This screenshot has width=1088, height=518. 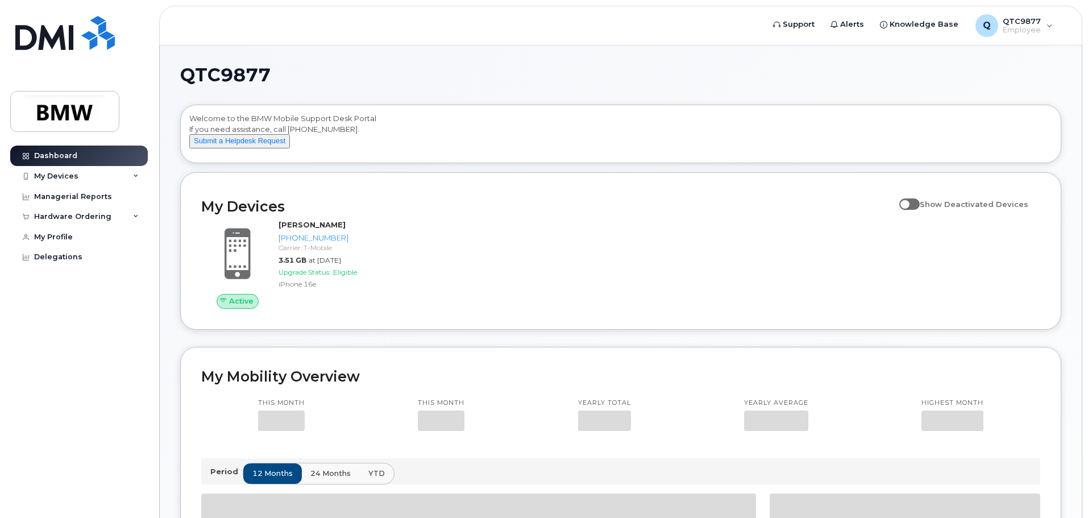 I want to click on p: Yearly total, so click(x=604, y=403).